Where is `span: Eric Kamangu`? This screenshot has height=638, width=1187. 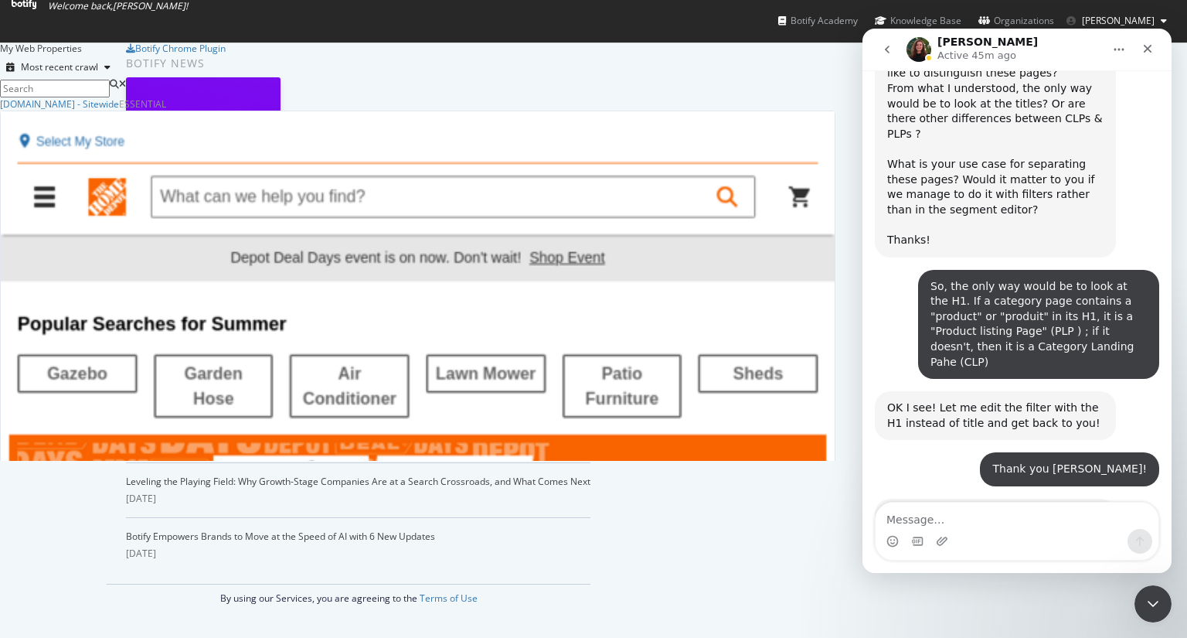
span: Eric Kamangu is located at coordinates (1119, 20).